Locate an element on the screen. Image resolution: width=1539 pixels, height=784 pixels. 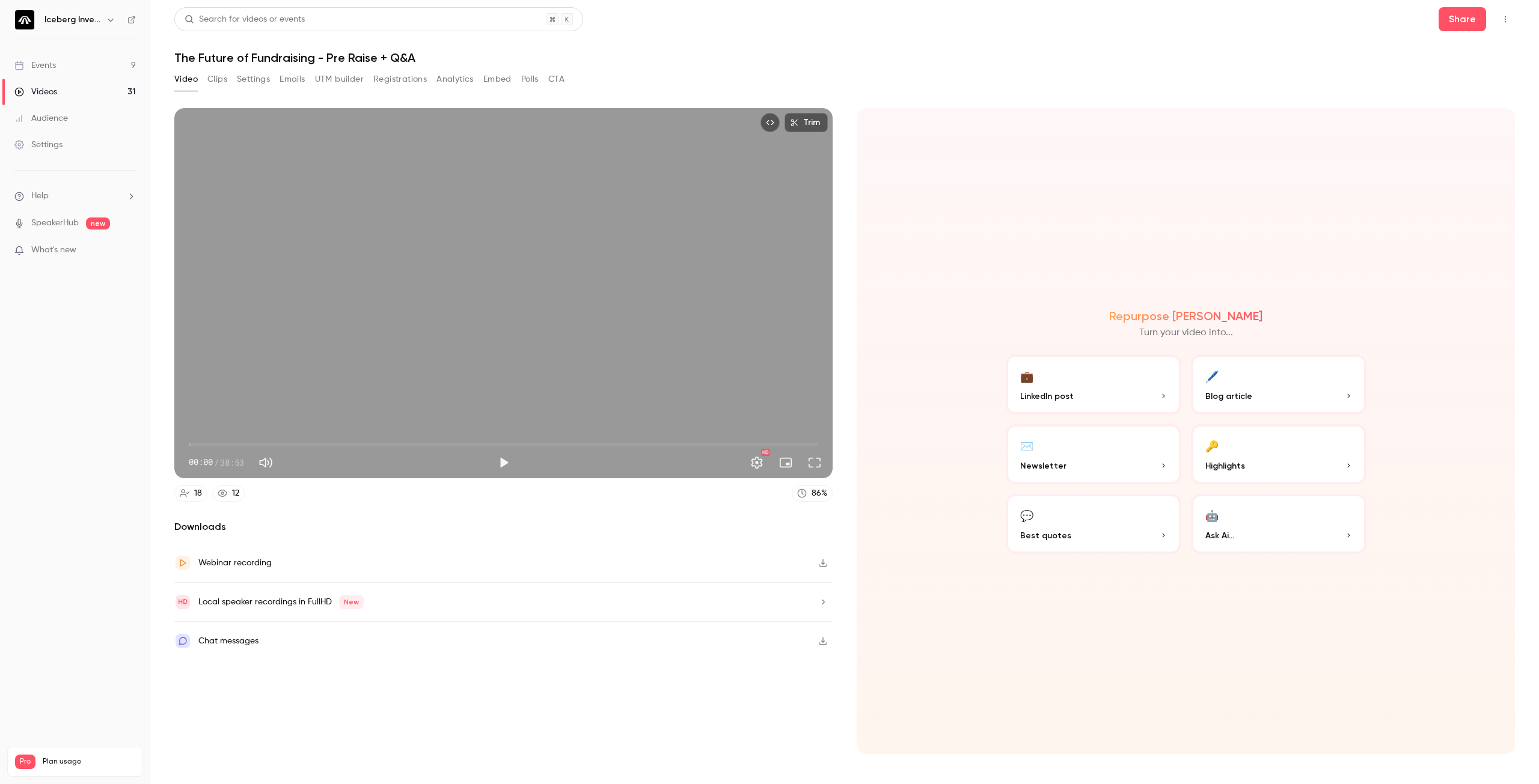
span: 38:53 is located at coordinates (232, 462).